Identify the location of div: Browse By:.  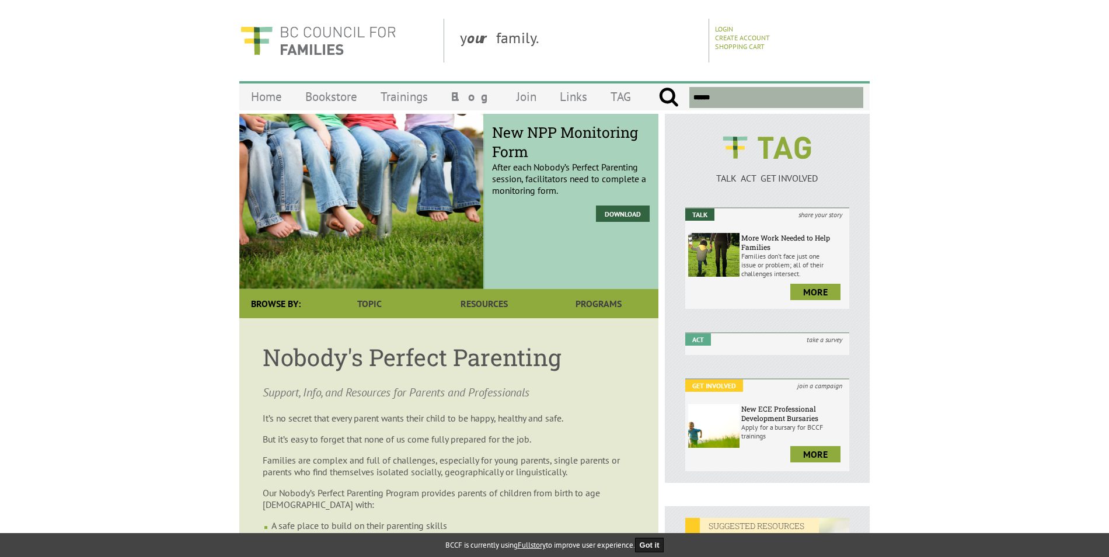
(275, 303).